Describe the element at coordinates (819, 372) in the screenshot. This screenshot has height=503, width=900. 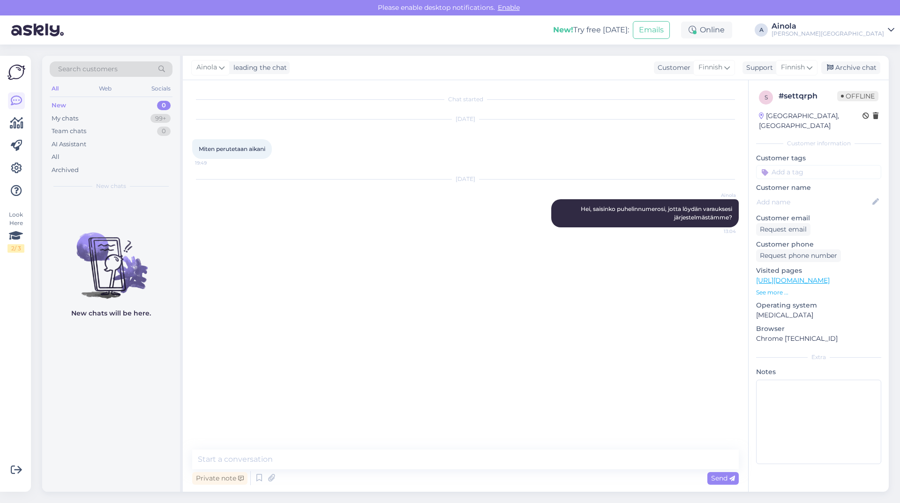
I see `p: Notes` at that location.